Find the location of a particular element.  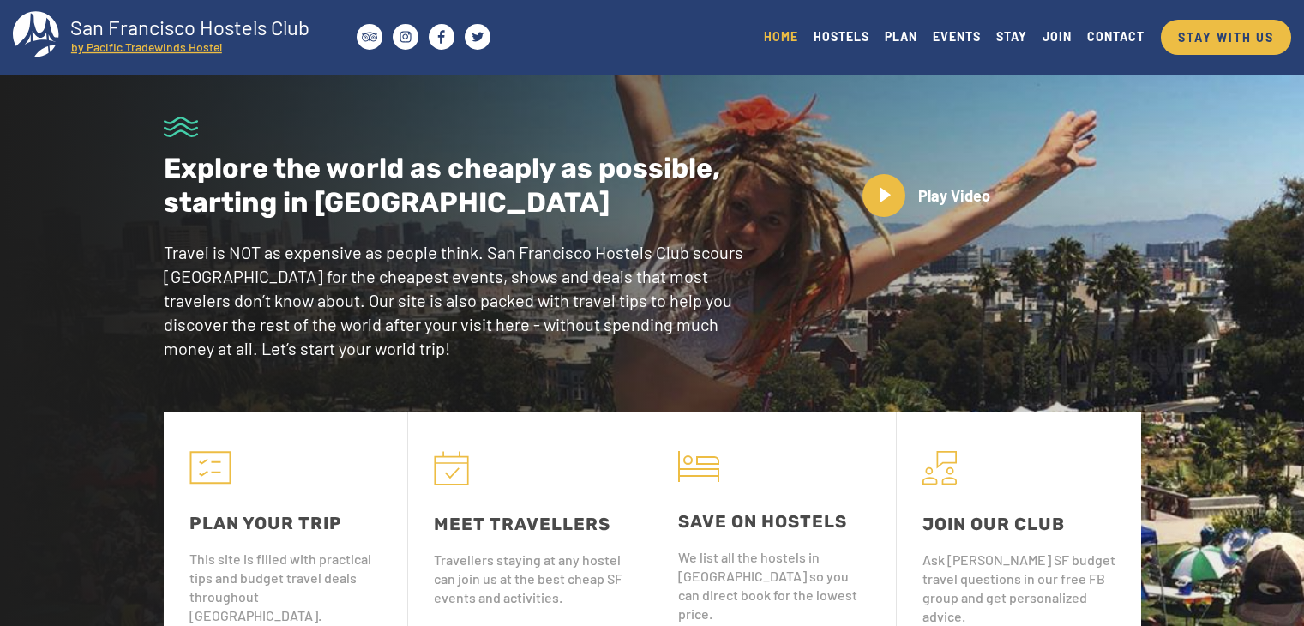

a: PLAN is located at coordinates (901, 36).